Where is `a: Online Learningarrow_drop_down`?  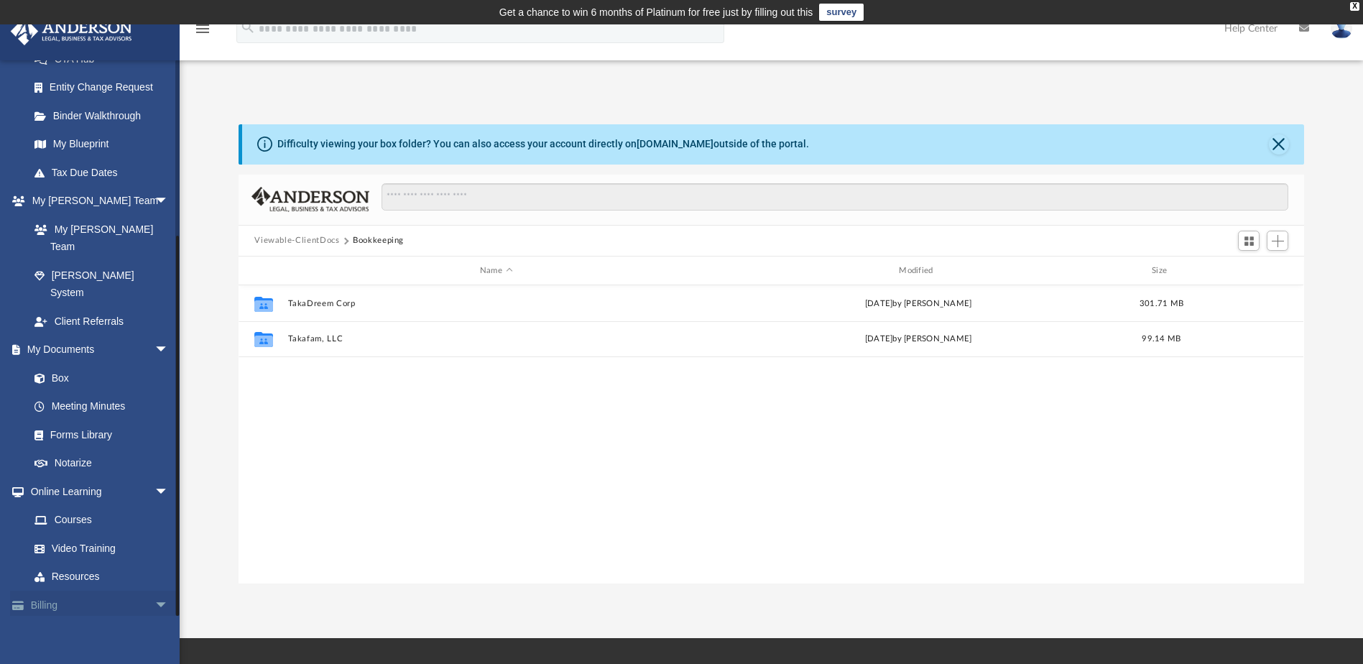 a: Online Learningarrow_drop_down is located at coordinates (96, 491).